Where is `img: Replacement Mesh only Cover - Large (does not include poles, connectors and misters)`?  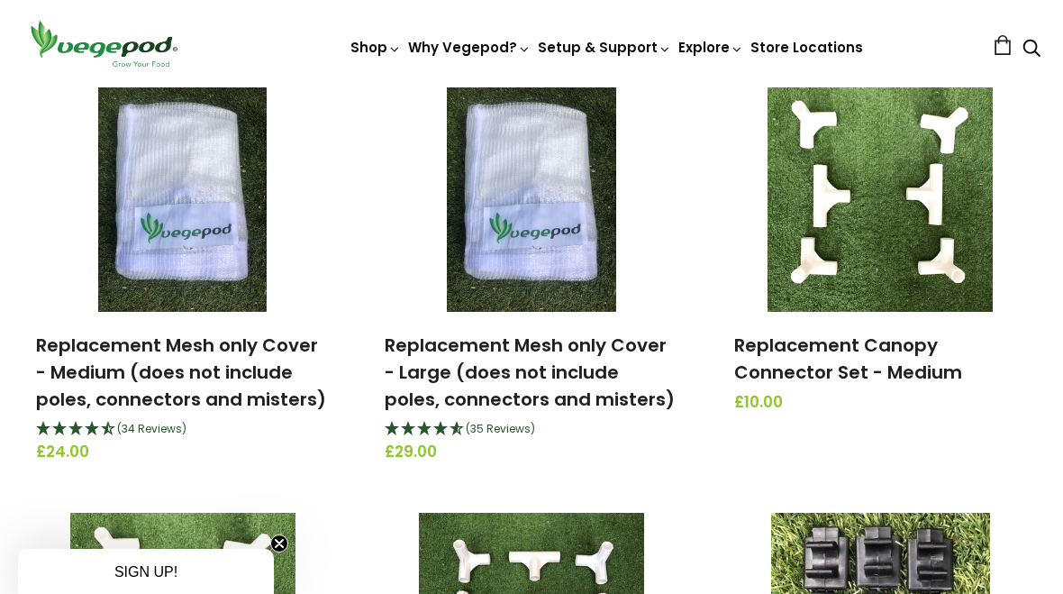 img: Replacement Mesh only Cover - Large (does not include poles, connectors and misters) is located at coordinates (532, 199).